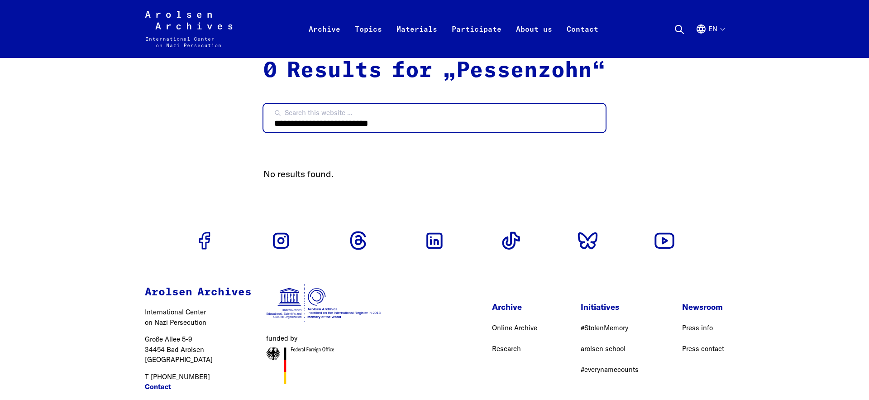 This screenshot has height=400, width=869. What do you see at coordinates (603, 348) in the screenshot?
I see `a: arolsen school` at bounding box center [603, 348].